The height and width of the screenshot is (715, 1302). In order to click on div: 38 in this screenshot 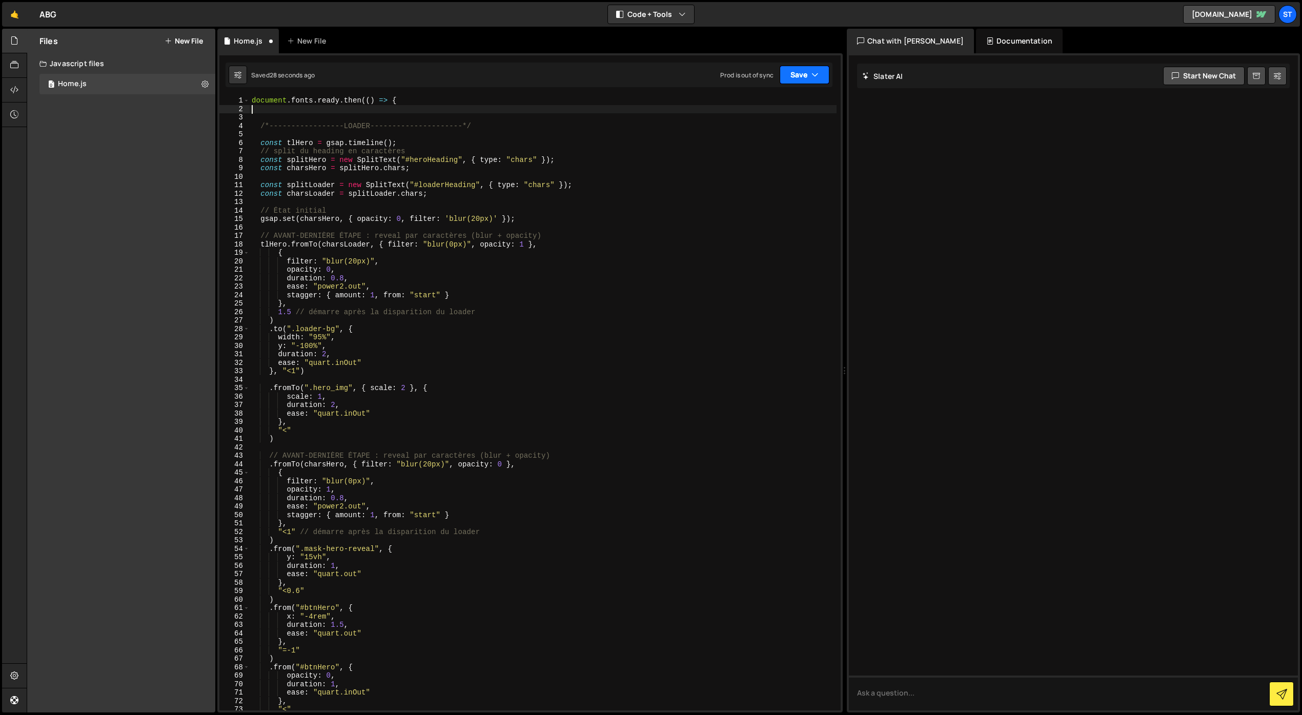, I will do `click(234, 414)`.